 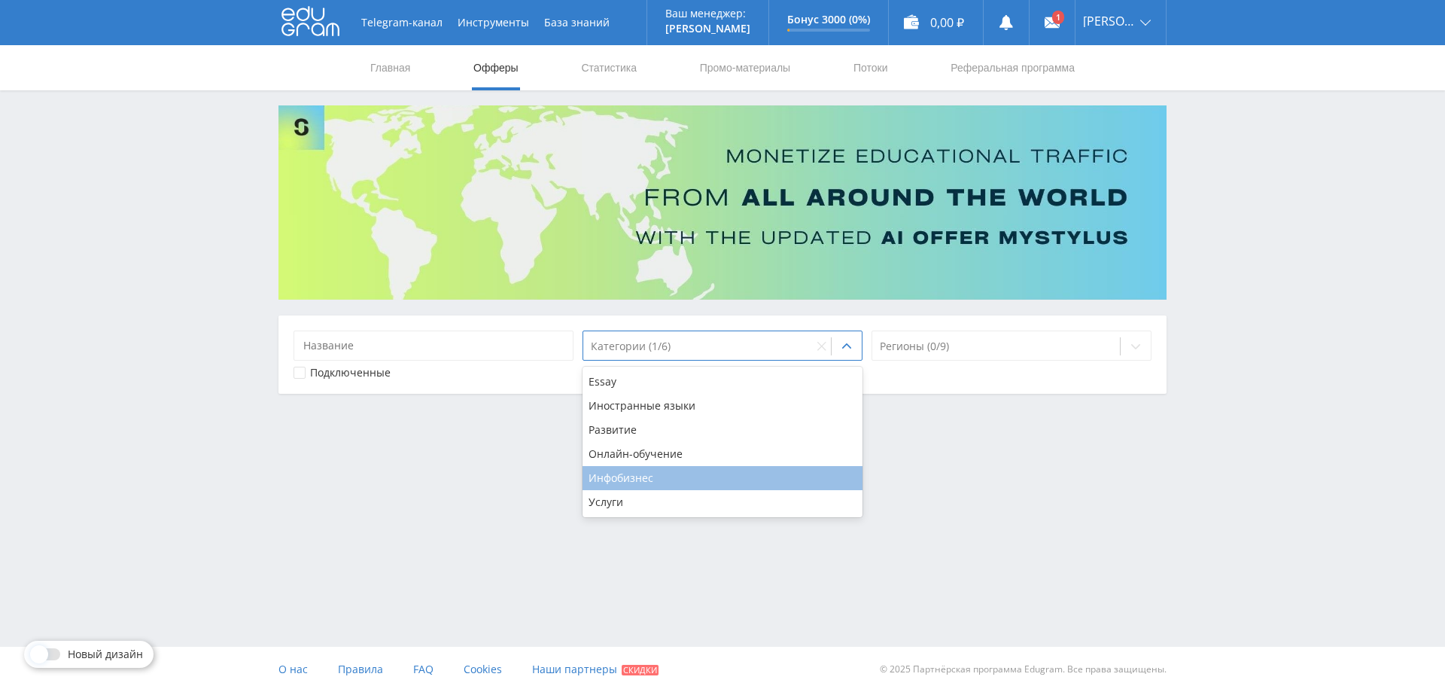 What do you see at coordinates (423, 668) in the screenshot?
I see `span: FAQ` at bounding box center [423, 668].